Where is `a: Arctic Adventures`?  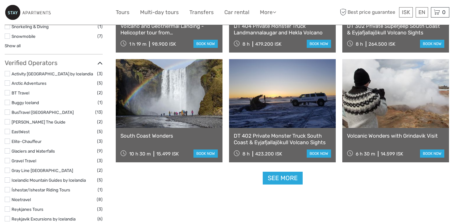 a: Arctic Adventures is located at coordinates (29, 83).